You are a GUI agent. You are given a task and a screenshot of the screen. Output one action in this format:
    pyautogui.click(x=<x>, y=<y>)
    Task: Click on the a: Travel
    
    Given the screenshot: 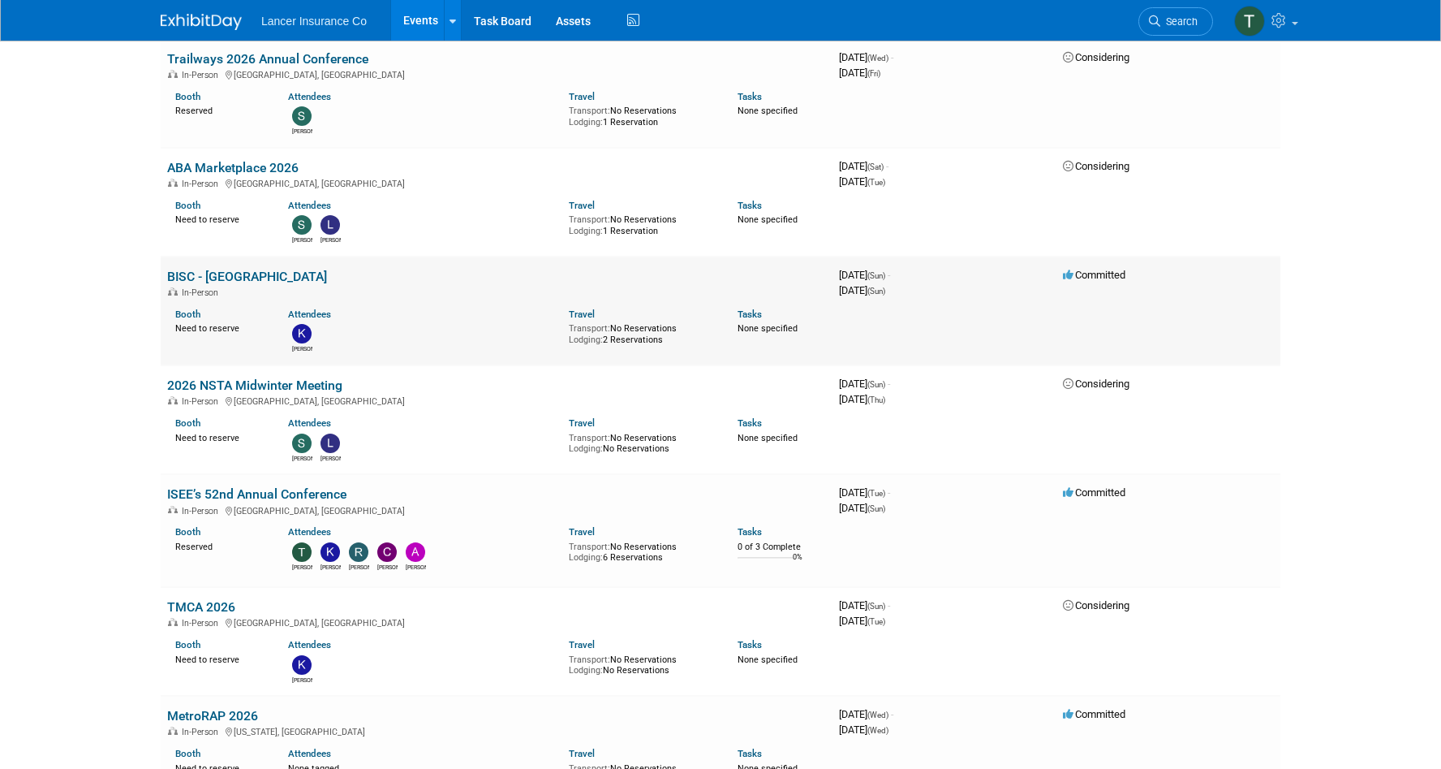 What is the action you would take?
    pyautogui.click(x=582, y=97)
    